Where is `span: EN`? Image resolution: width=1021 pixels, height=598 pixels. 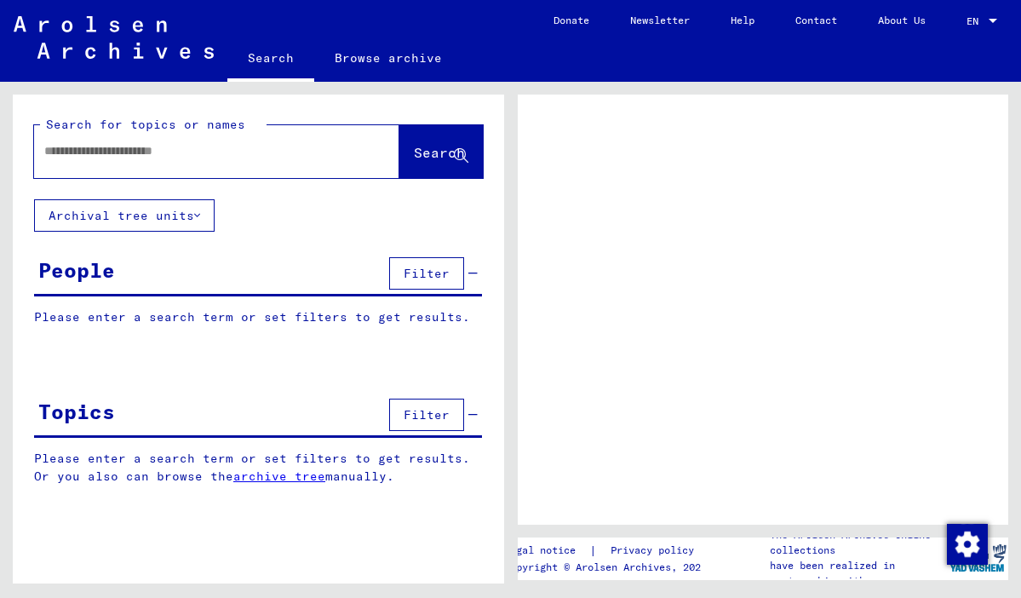
span: EN is located at coordinates (976, 21).